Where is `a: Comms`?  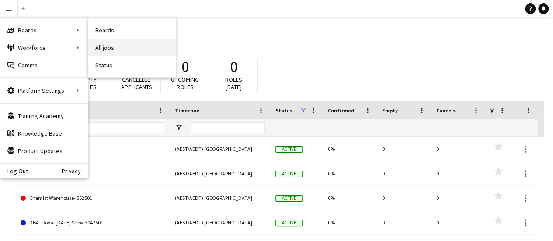
a: Comms is located at coordinates (44, 65).